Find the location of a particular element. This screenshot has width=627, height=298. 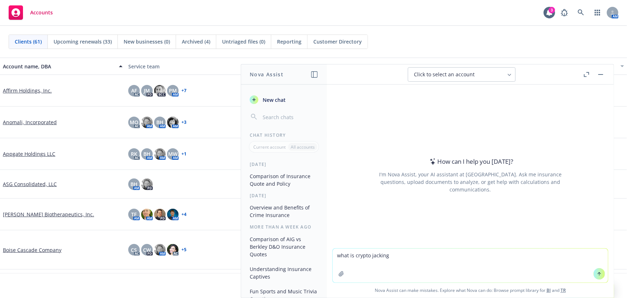

span: Customer Directory is located at coordinates (338, 41).